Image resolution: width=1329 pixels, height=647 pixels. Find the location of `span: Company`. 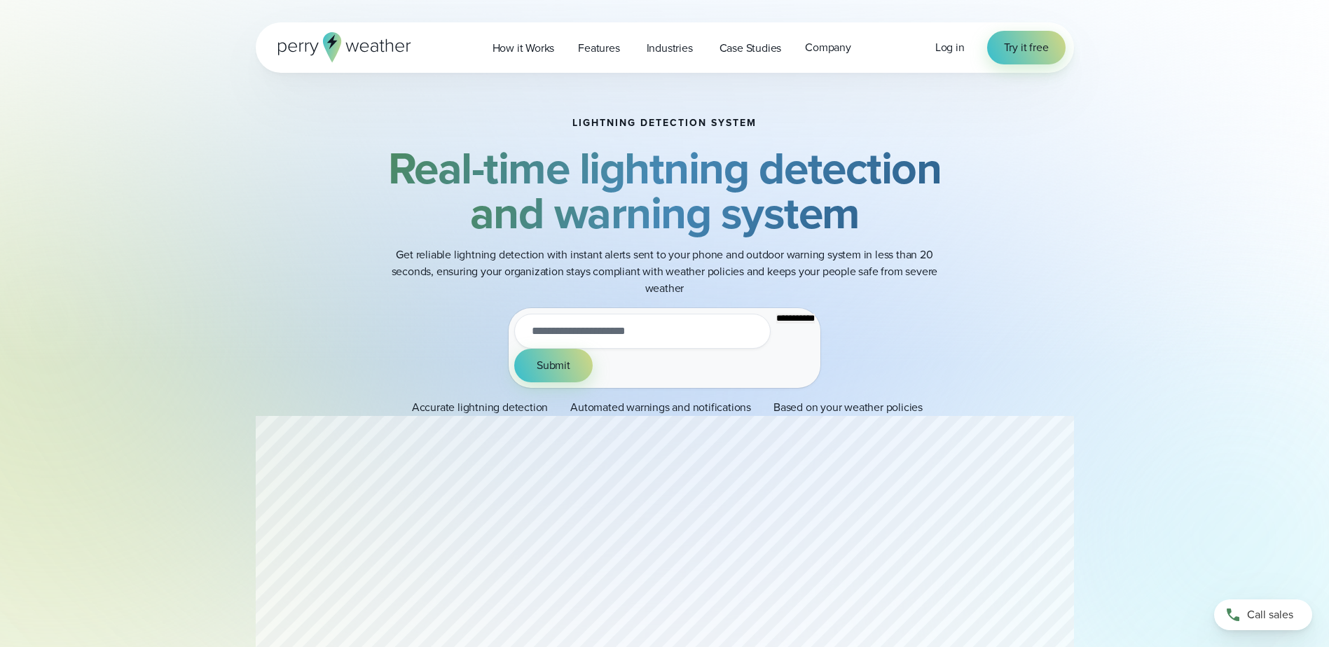

span: Company is located at coordinates (828, 48).